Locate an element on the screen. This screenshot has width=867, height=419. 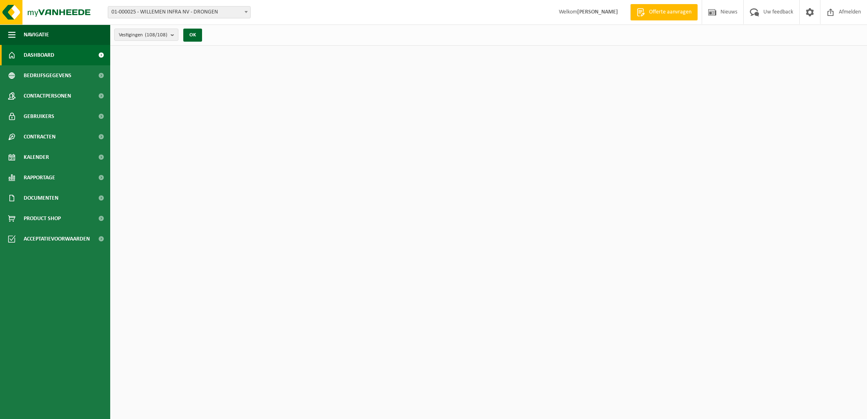
span: Gebruikers is located at coordinates (39, 116).